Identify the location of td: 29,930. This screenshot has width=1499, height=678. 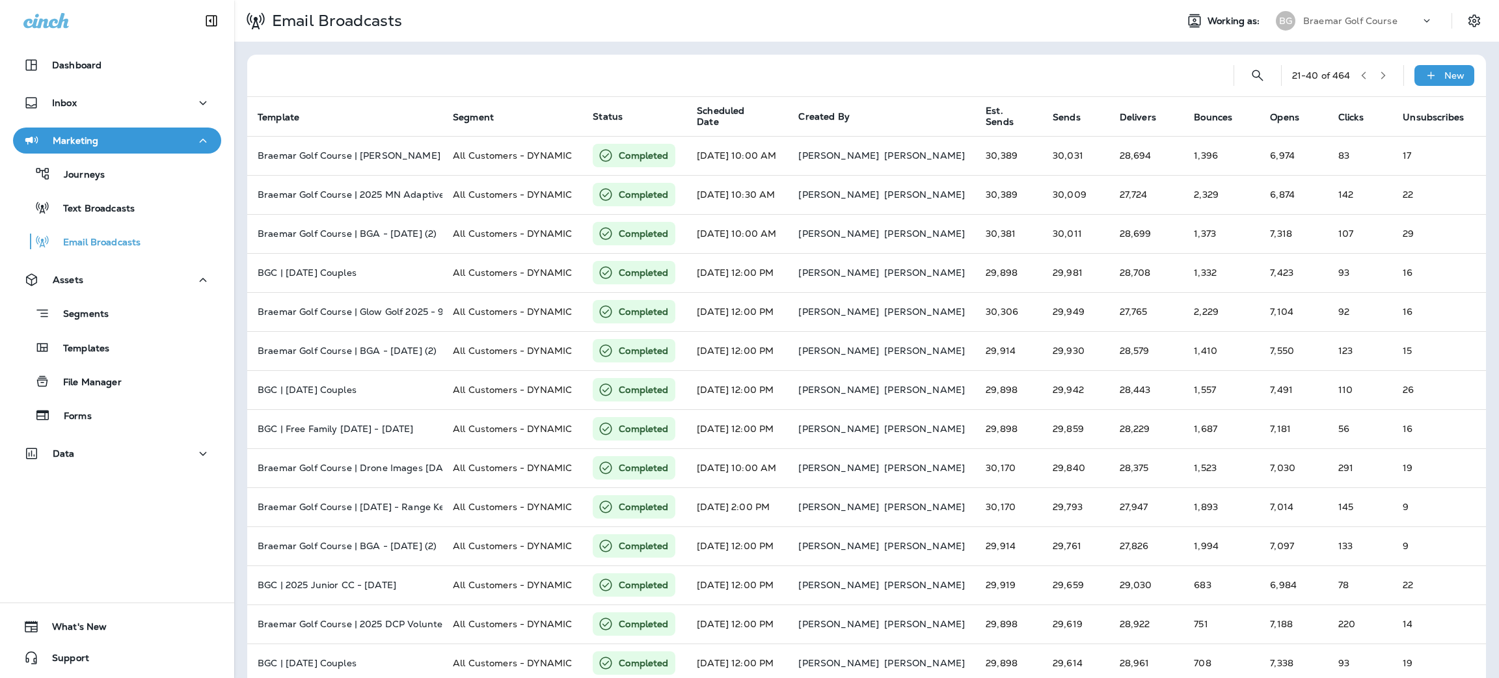
(1076, 351).